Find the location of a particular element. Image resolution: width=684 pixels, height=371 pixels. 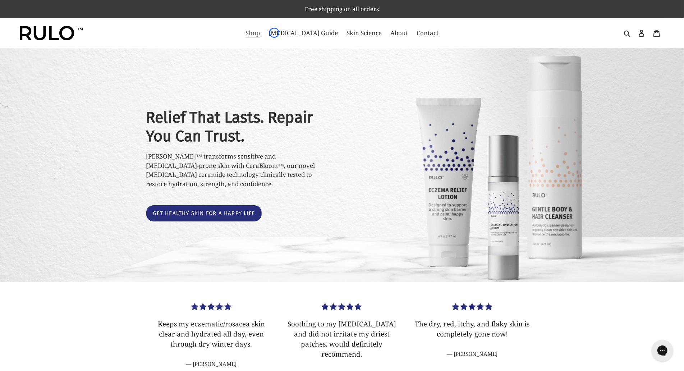

a: Contact is located at coordinates (427, 33).